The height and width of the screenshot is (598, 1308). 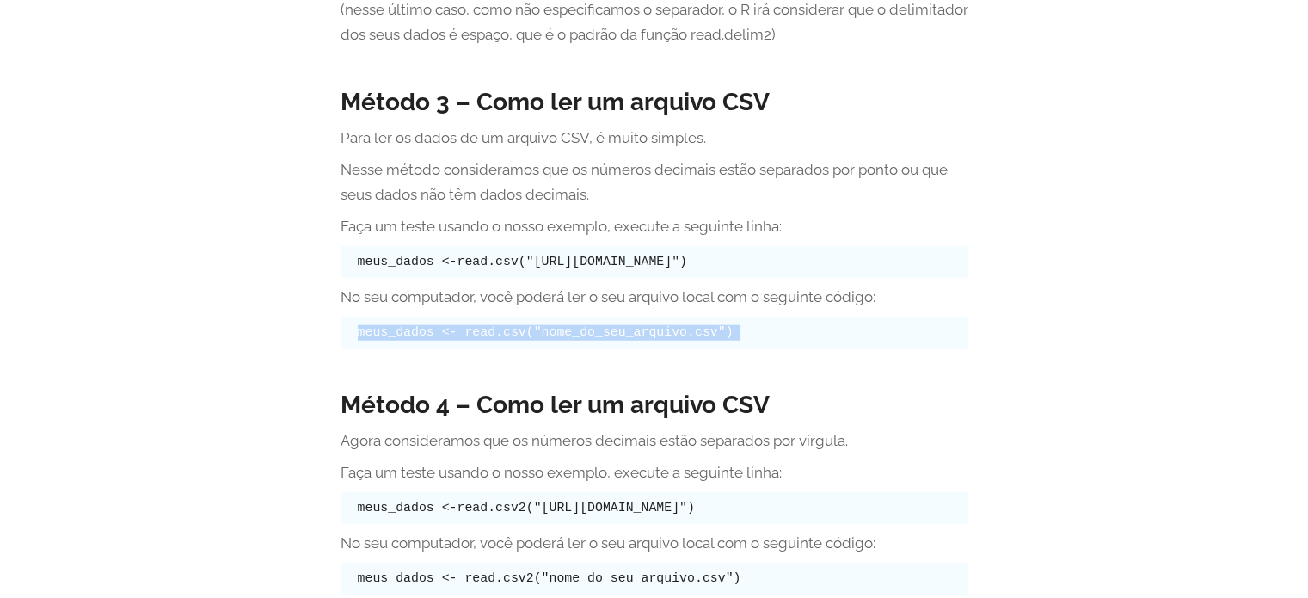 What do you see at coordinates (655, 182) in the screenshot?
I see `p: Nesse método consideramos que os números decimais estão separados por ponto ou que seus dados não...` at bounding box center [655, 182].